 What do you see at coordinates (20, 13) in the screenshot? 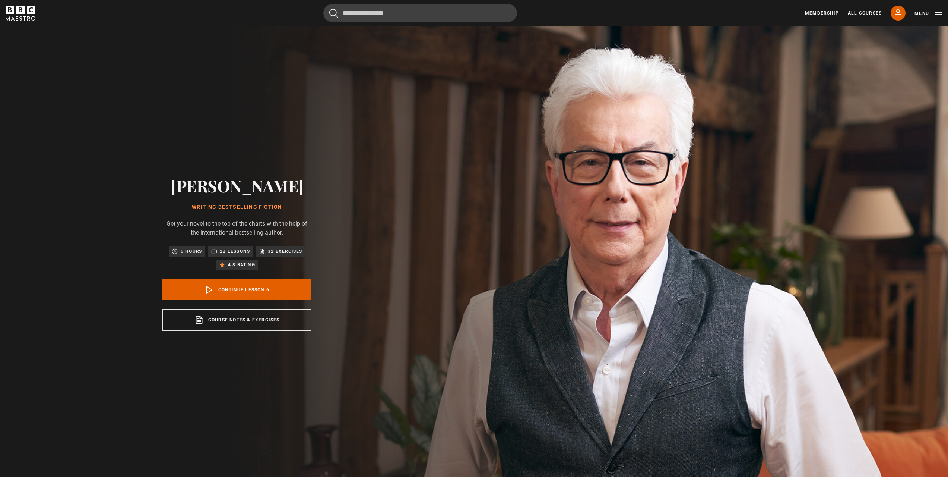
I see `a: BBC Maestro` at bounding box center [20, 13].